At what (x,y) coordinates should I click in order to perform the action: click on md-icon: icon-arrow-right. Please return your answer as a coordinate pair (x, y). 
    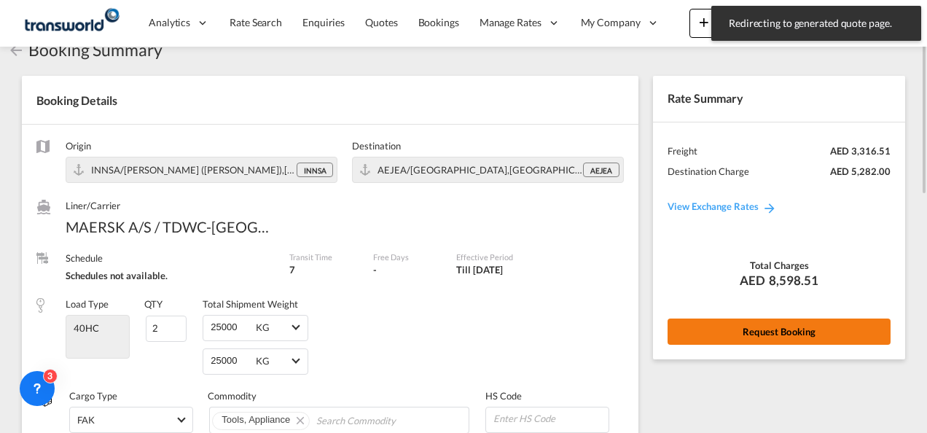
    Looking at the image, I should click on (770, 208).